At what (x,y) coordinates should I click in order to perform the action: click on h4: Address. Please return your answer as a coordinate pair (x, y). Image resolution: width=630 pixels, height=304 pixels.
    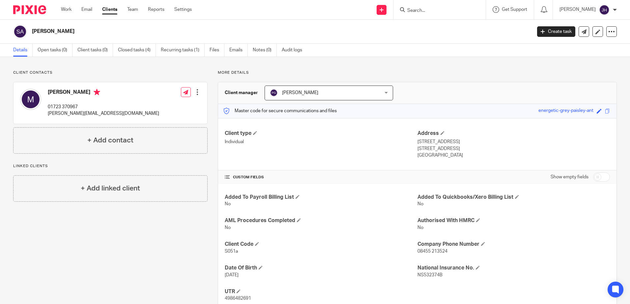
    Looking at the image, I should click on (514, 133).